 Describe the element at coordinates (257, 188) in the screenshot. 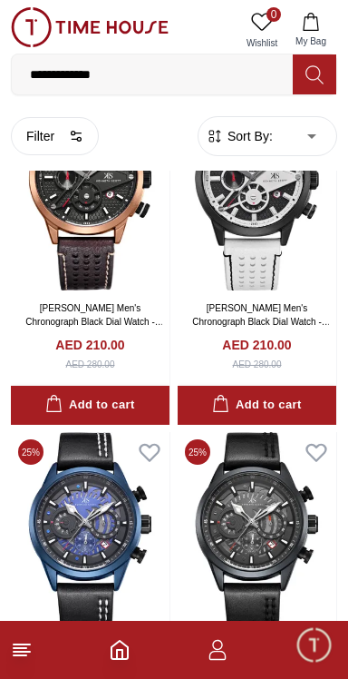

I see `img: Kenneth Scott Men's Chronograph Black Dial Watch - K25108-BLWB` at that location.